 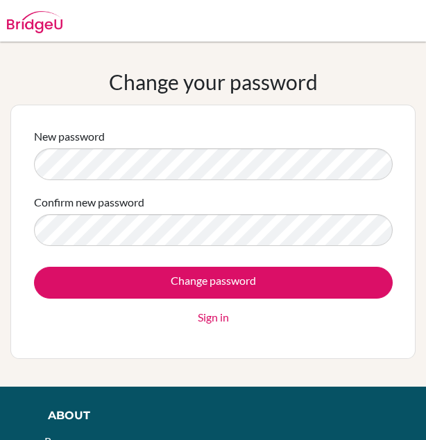 I want to click on div: About, so click(x=69, y=416).